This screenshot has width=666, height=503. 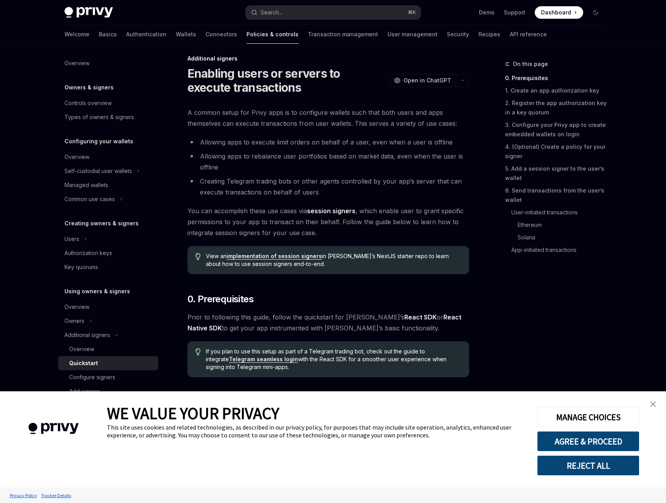 I want to click on a: session signers, so click(x=331, y=211).